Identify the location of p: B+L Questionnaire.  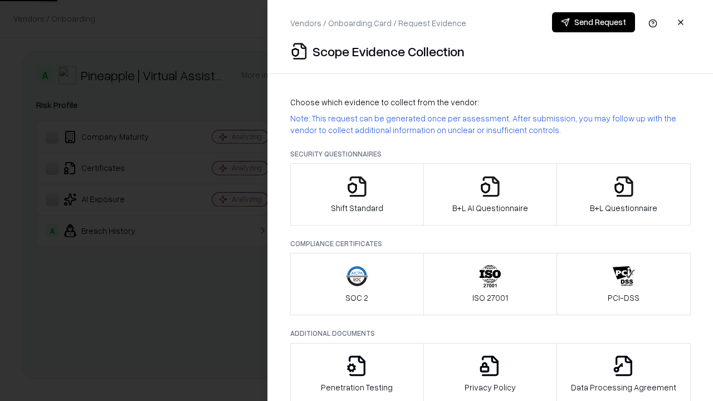
(623, 208).